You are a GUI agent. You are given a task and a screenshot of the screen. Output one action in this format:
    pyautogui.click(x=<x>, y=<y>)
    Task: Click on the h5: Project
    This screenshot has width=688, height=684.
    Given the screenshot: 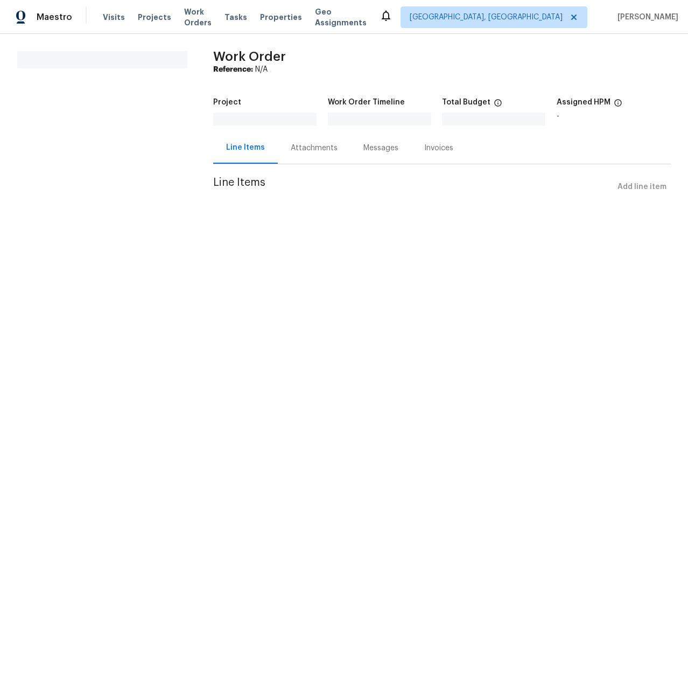 What is the action you would take?
    pyautogui.click(x=227, y=102)
    